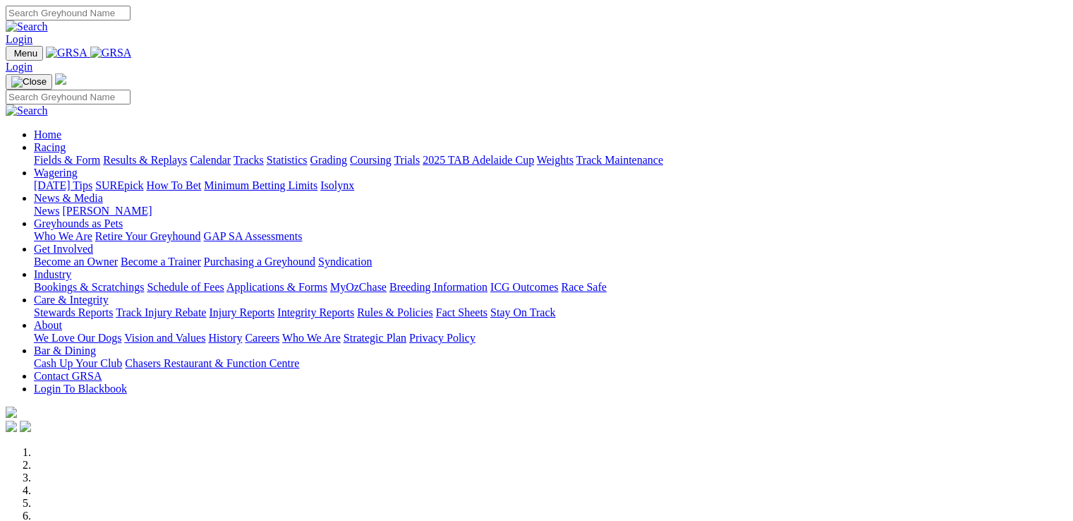 This screenshot has width=1073, height=521. Describe the element at coordinates (210, 159) in the screenshot. I see `a: Calendar` at that location.